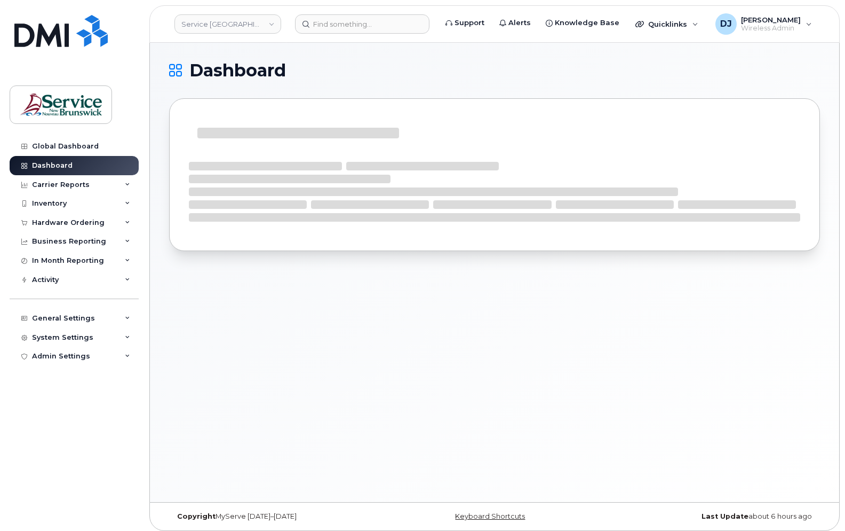 Image resolution: width=845 pixels, height=531 pixels. Describe the element at coordinates (196, 516) in the screenshot. I see `strong: Copyright` at that location.